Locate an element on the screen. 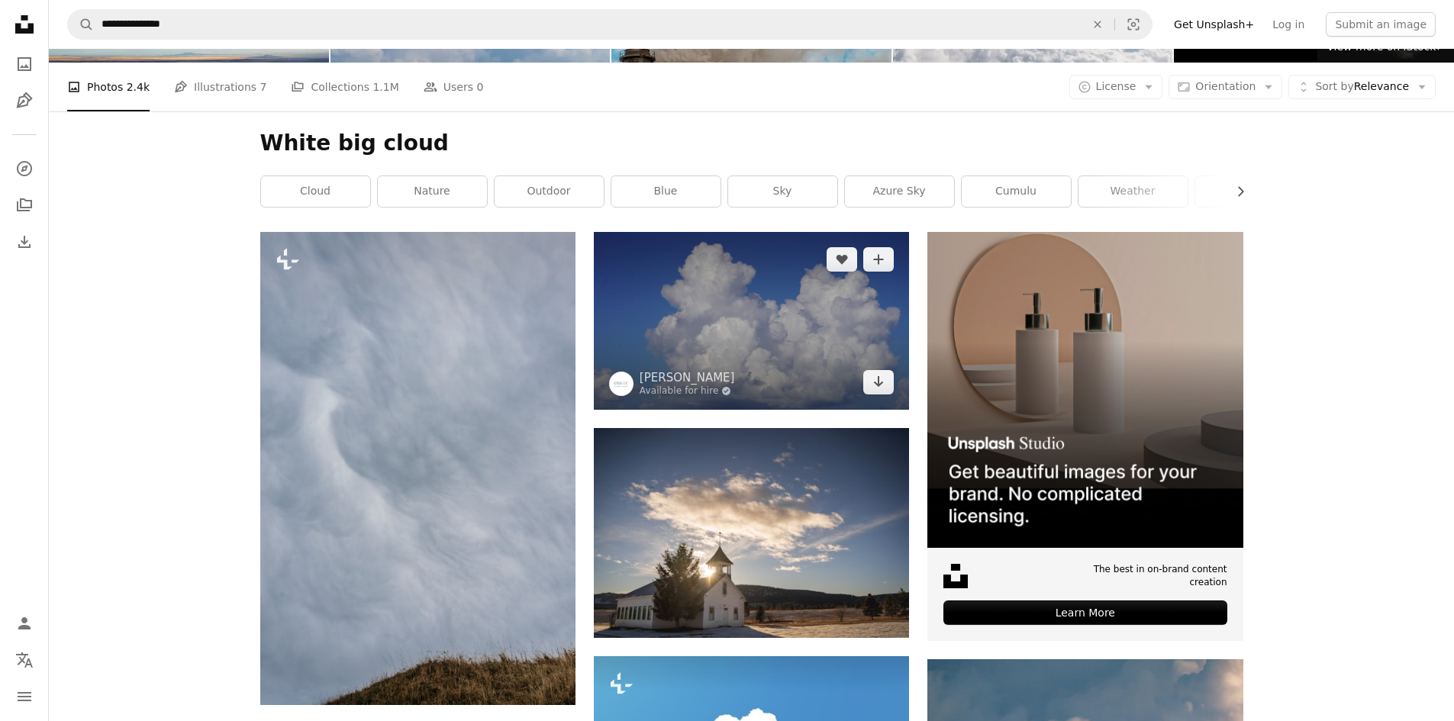 The image size is (1454, 721). a: Illustrations 7 is located at coordinates (220, 87).